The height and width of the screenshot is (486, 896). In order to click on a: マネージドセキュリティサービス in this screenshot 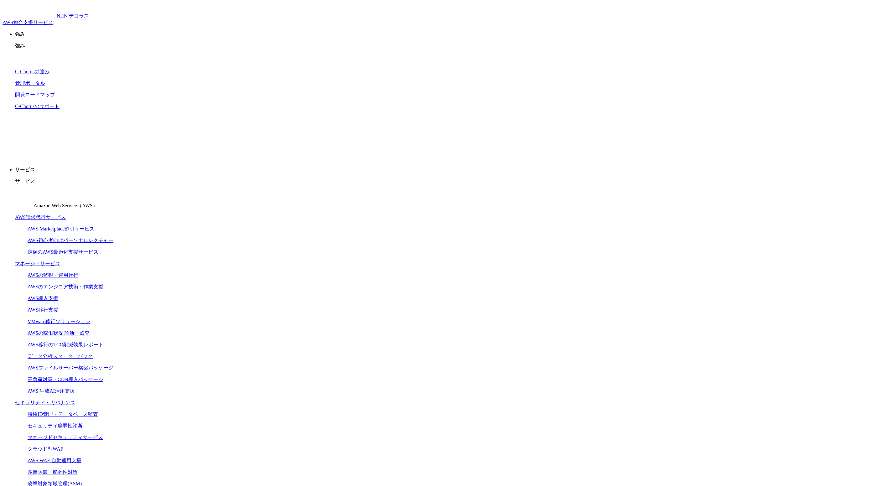, I will do `click(65, 437)`.